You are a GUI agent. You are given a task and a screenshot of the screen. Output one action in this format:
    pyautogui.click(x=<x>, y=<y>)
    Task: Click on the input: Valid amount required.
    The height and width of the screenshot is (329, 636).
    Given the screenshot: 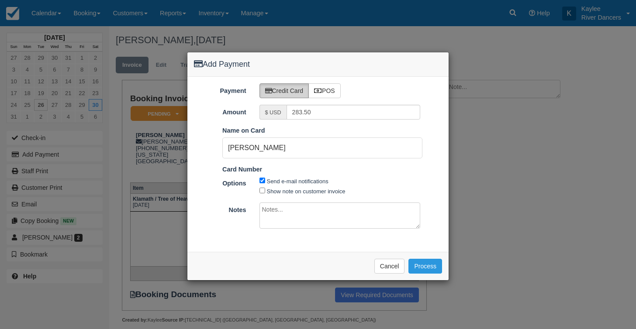 What is the action you would take?
    pyautogui.click(x=353, y=112)
    